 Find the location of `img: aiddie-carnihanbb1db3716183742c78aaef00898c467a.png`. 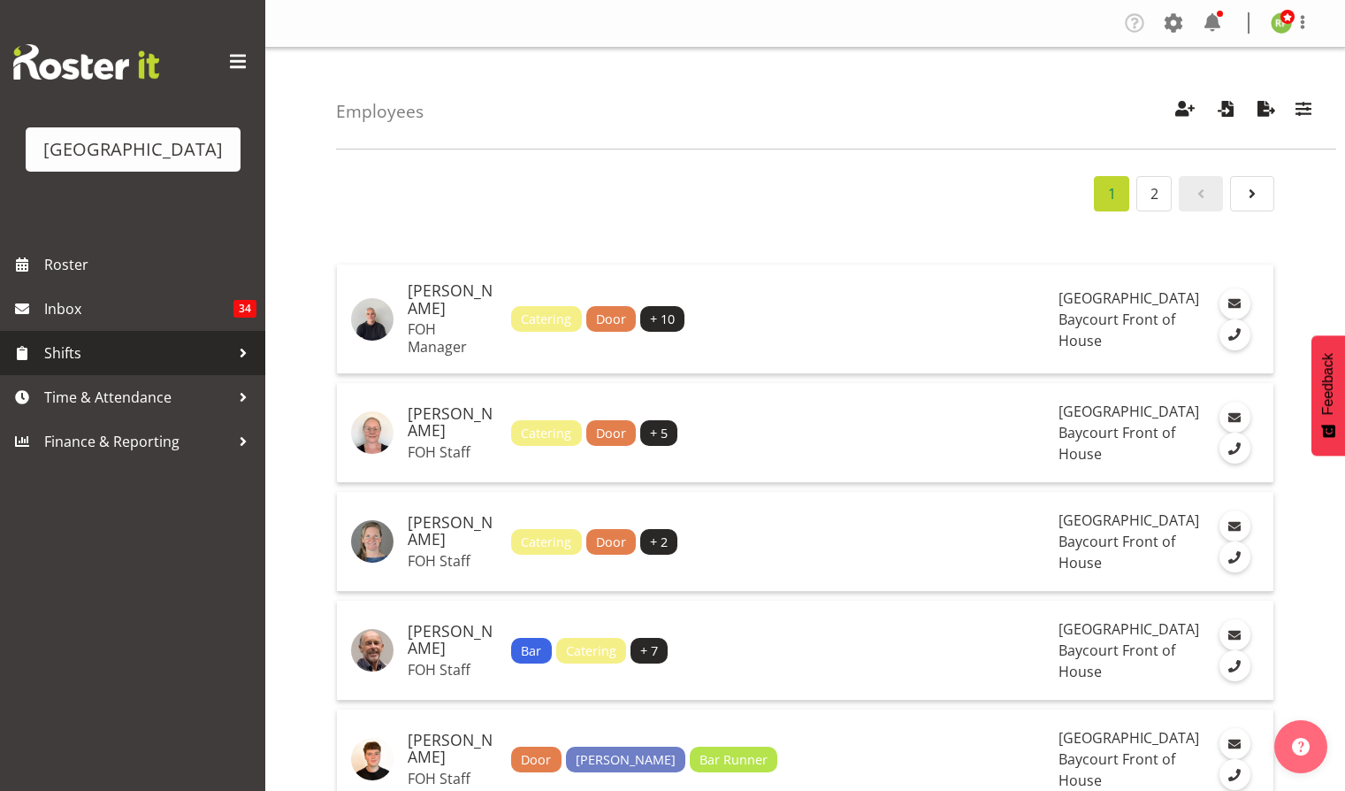

img: aiddie-carnihanbb1db3716183742c78aaef00898c467a.png is located at coordinates (372, 432).